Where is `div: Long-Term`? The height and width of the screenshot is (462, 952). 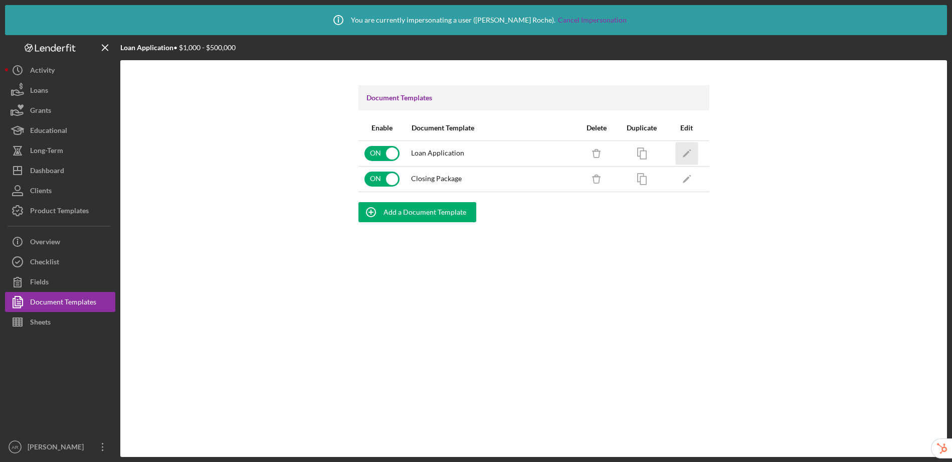 div: Long-Term is located at coordinates (47, 151).